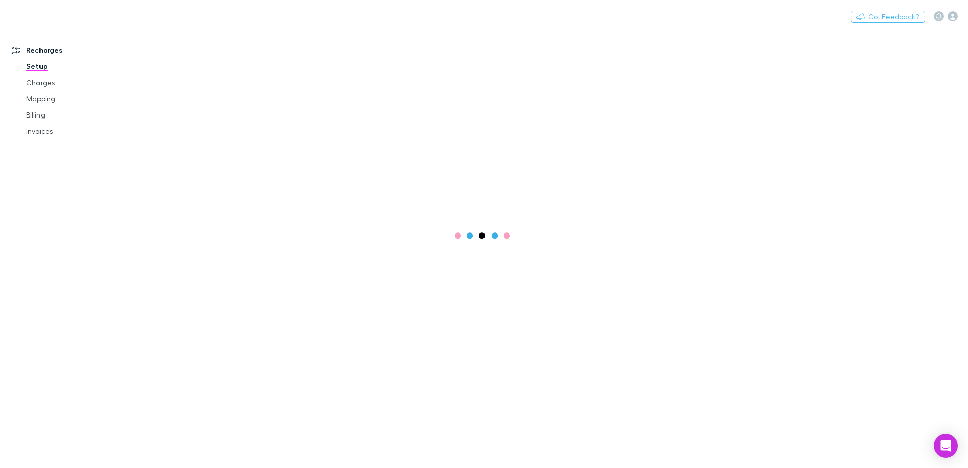  I want to click on a: Mapping, so click(76, 99).